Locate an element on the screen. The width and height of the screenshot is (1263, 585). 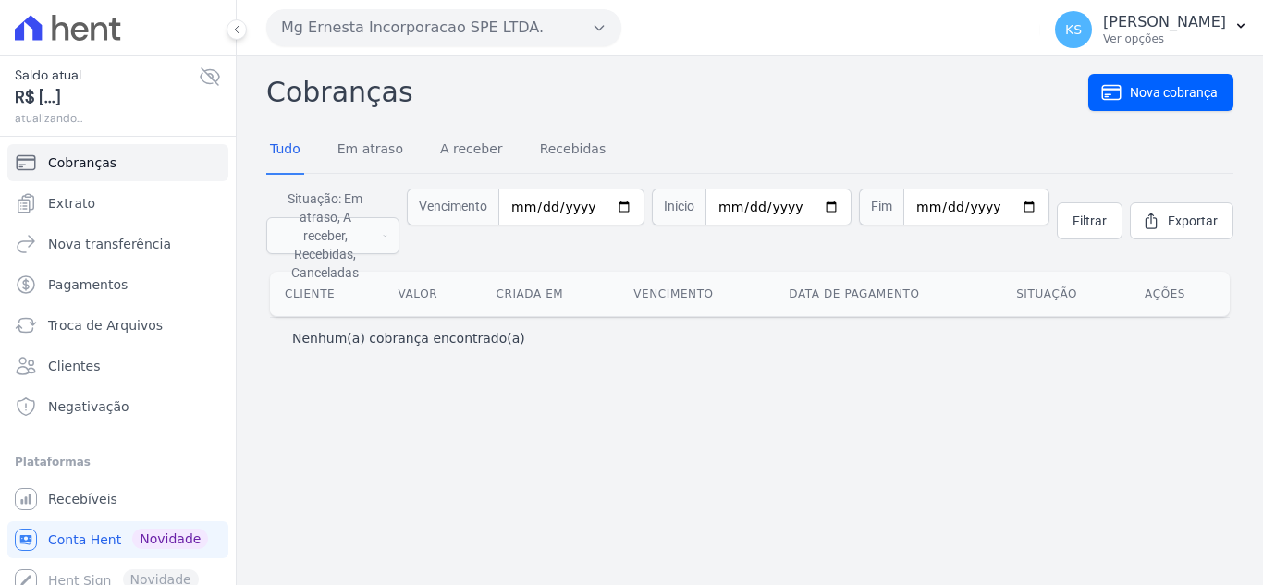
a: Recebíveis is located at coordinates (117, 499).